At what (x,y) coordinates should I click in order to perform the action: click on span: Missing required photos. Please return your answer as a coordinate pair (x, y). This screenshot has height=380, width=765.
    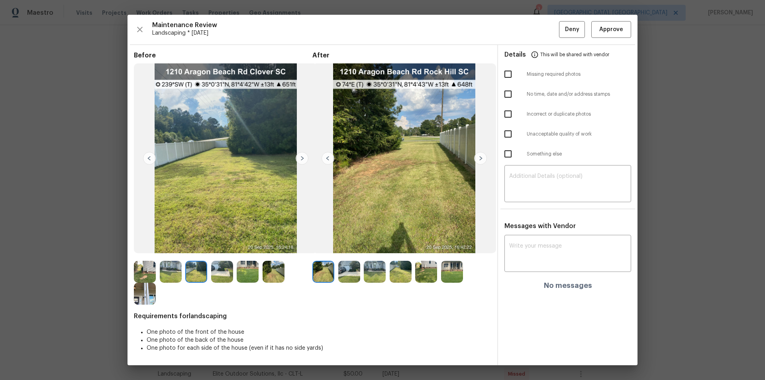
    Looking at the image, I should click on (579, 74).